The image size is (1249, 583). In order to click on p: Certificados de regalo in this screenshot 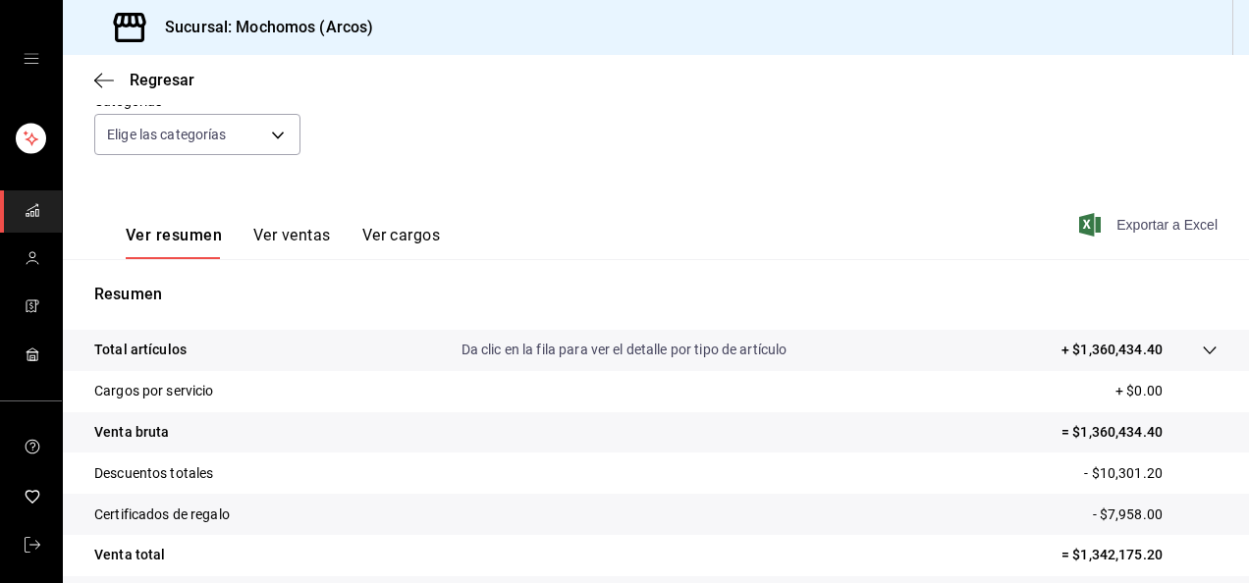, I will do `click(162, 515)`.